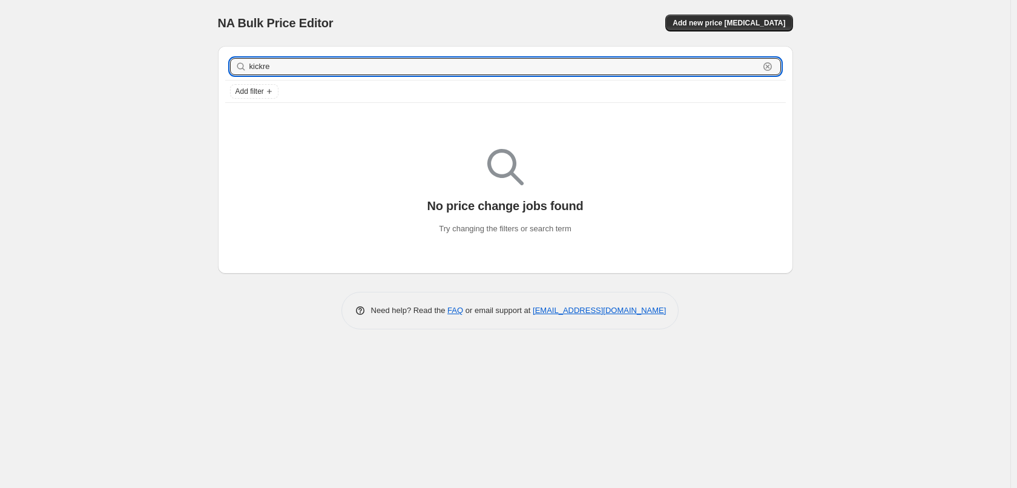 This screenshot has width=1017, height=488. What do you see at coordinates (506, 167) in the screenshot?
I see `img: Empty search results` at bounding box center [506, 167].